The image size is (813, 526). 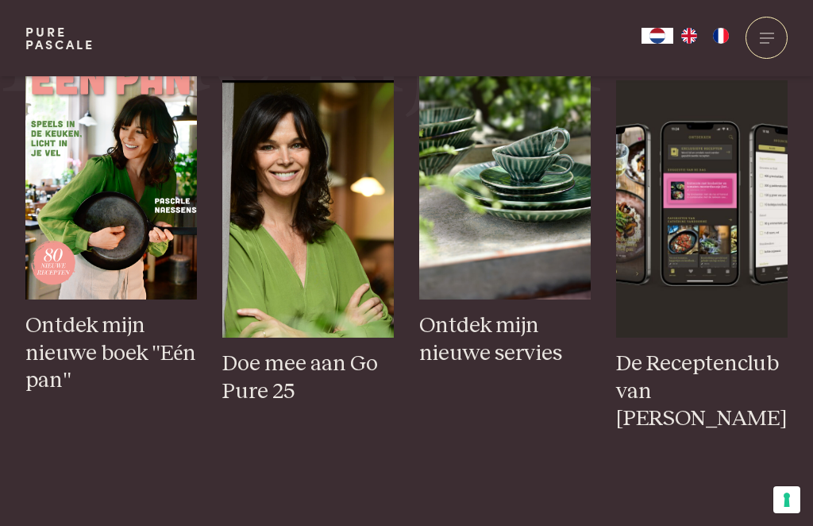 What do you see at coordinates (505, 171) in the screenshot?
I see `img: groen_servies_23` at bounding box center [505, 171].